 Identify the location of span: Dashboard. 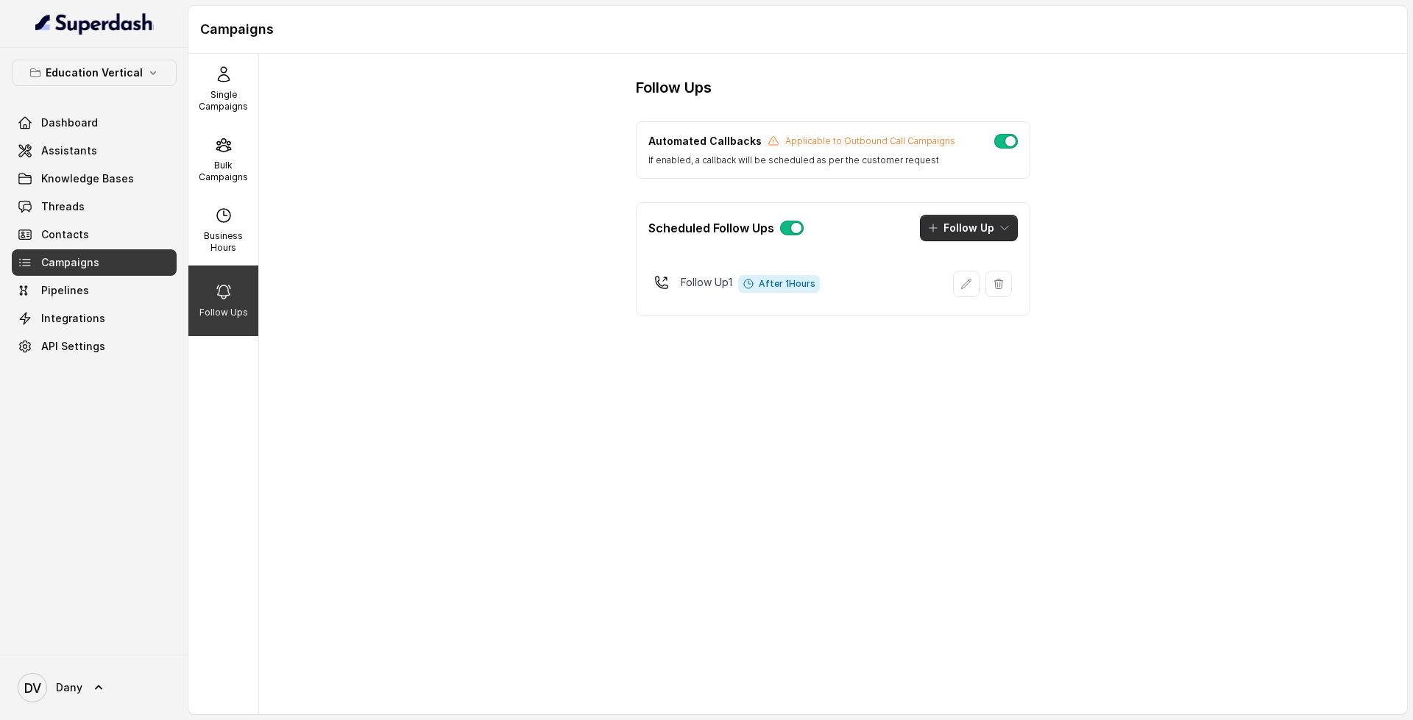
(69, 123).